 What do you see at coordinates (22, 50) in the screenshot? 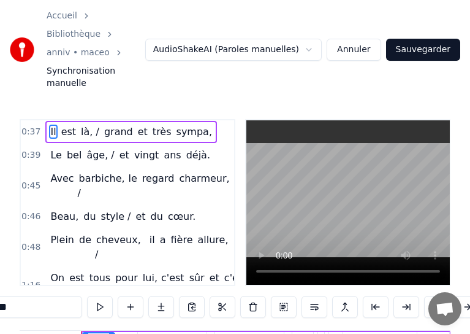
I see `img: youka` at bounding box center [22, 50].